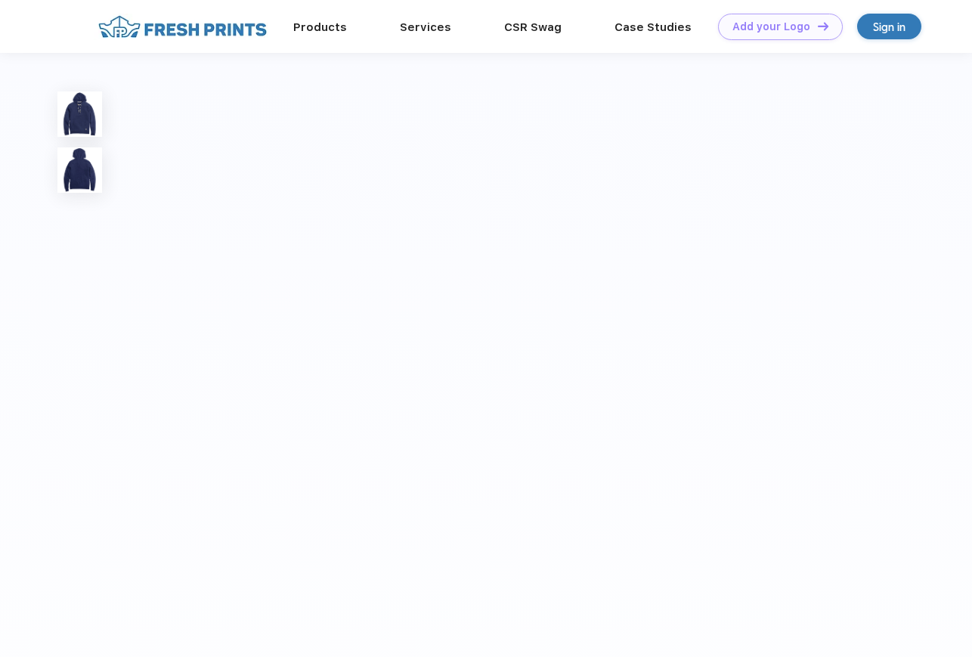  Describe the element at coordinates (426, 27) in the screenshot. I see `a: Services` at that location.